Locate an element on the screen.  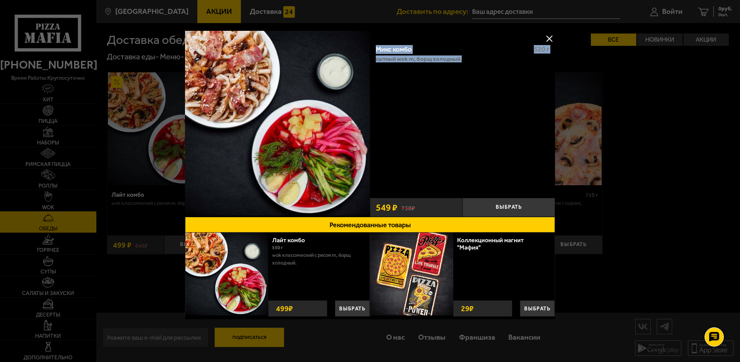
img: Микс комбо is located at coordinates (278, 123).